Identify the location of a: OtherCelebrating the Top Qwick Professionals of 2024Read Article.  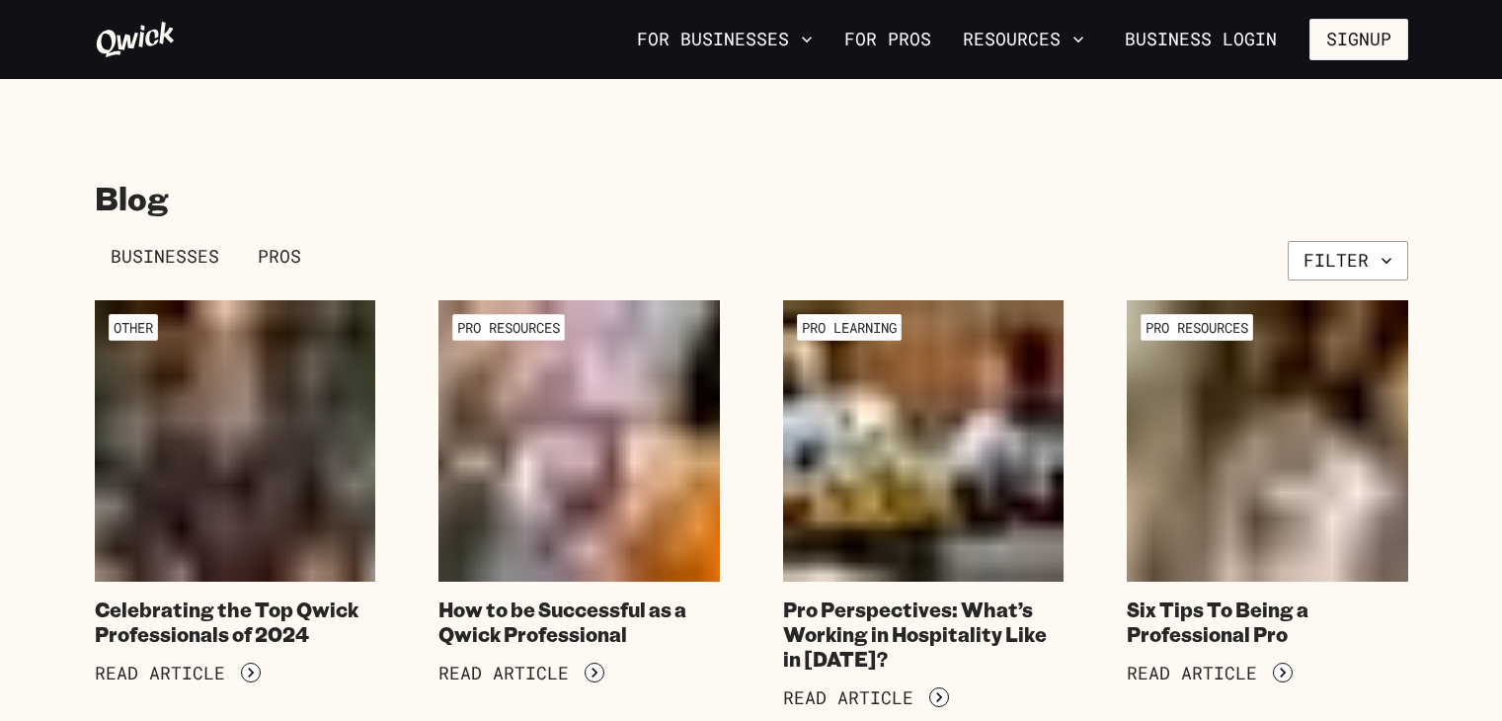
(235, 504).